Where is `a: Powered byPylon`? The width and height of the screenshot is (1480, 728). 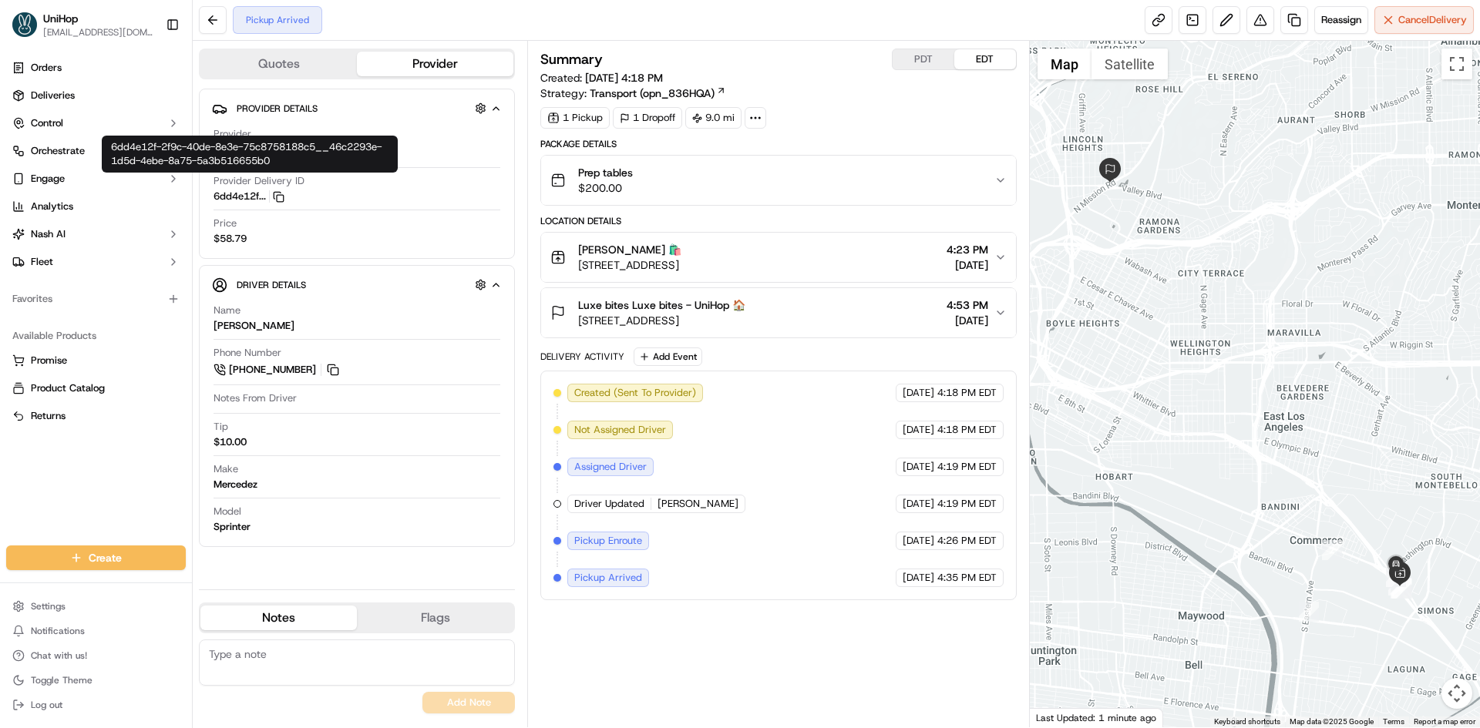
a: Powered byPylon is located at coordinates (147, 267).